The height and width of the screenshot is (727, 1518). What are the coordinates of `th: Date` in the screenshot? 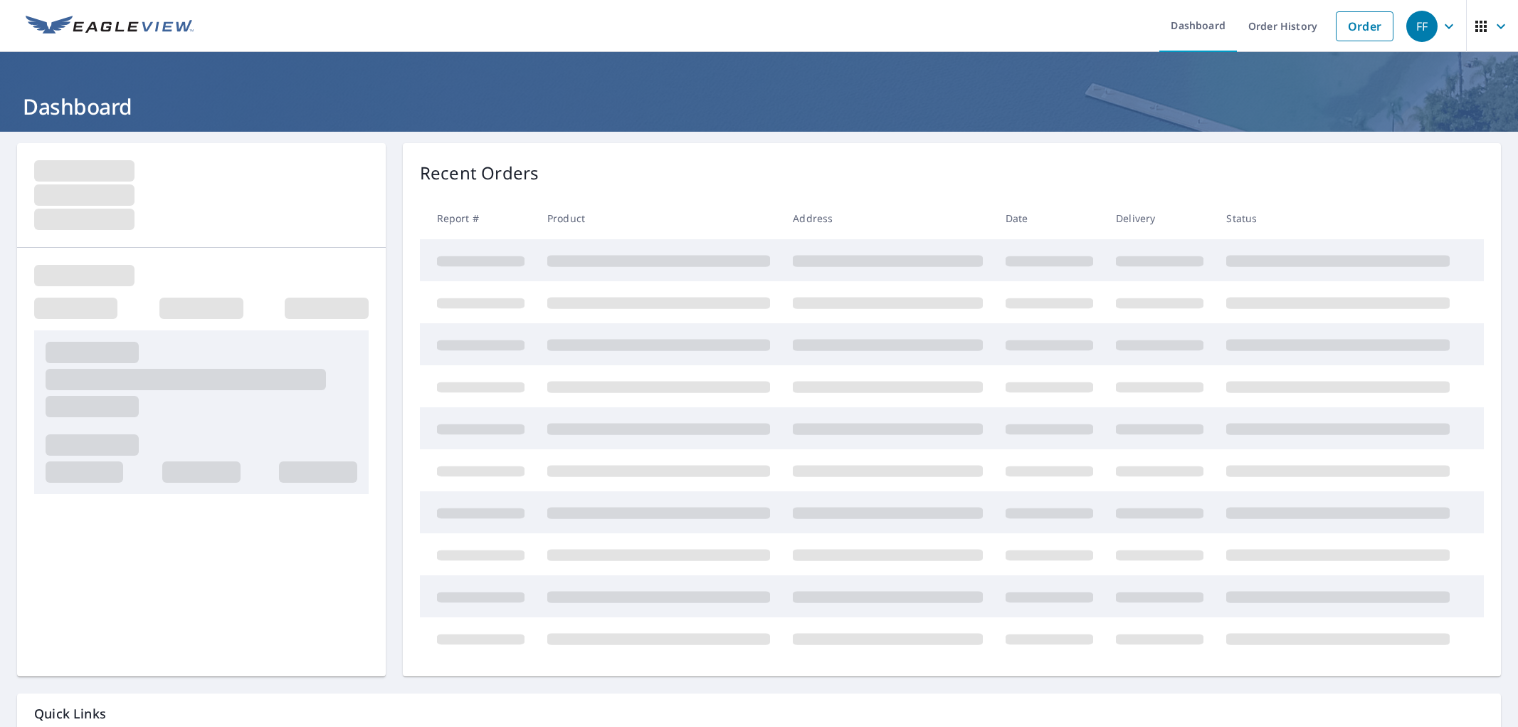 It's located at (1049, 218).